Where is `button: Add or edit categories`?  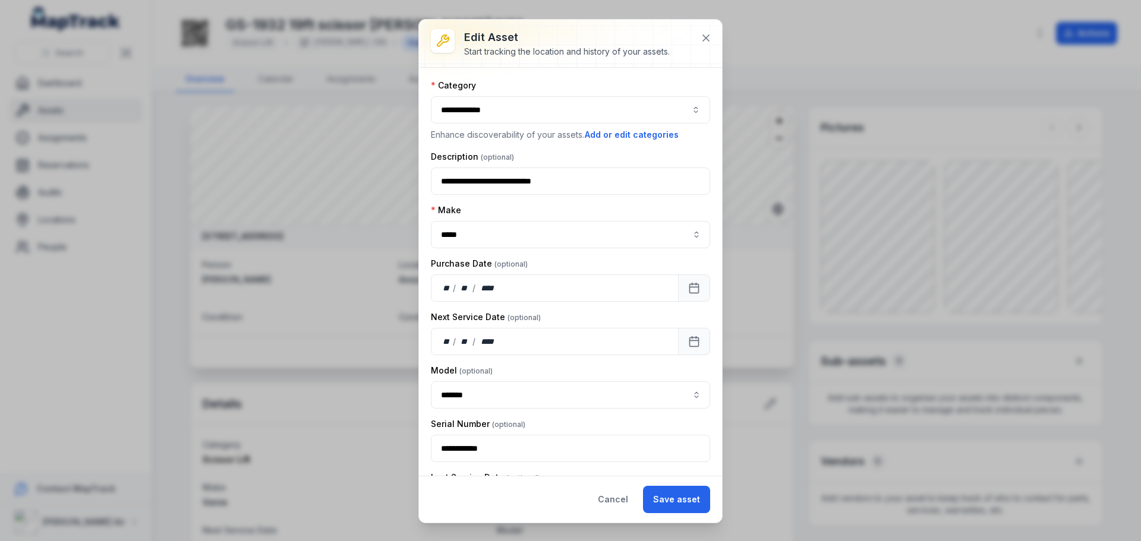 button: Add or edit categories is located at coordinates (632, 135).